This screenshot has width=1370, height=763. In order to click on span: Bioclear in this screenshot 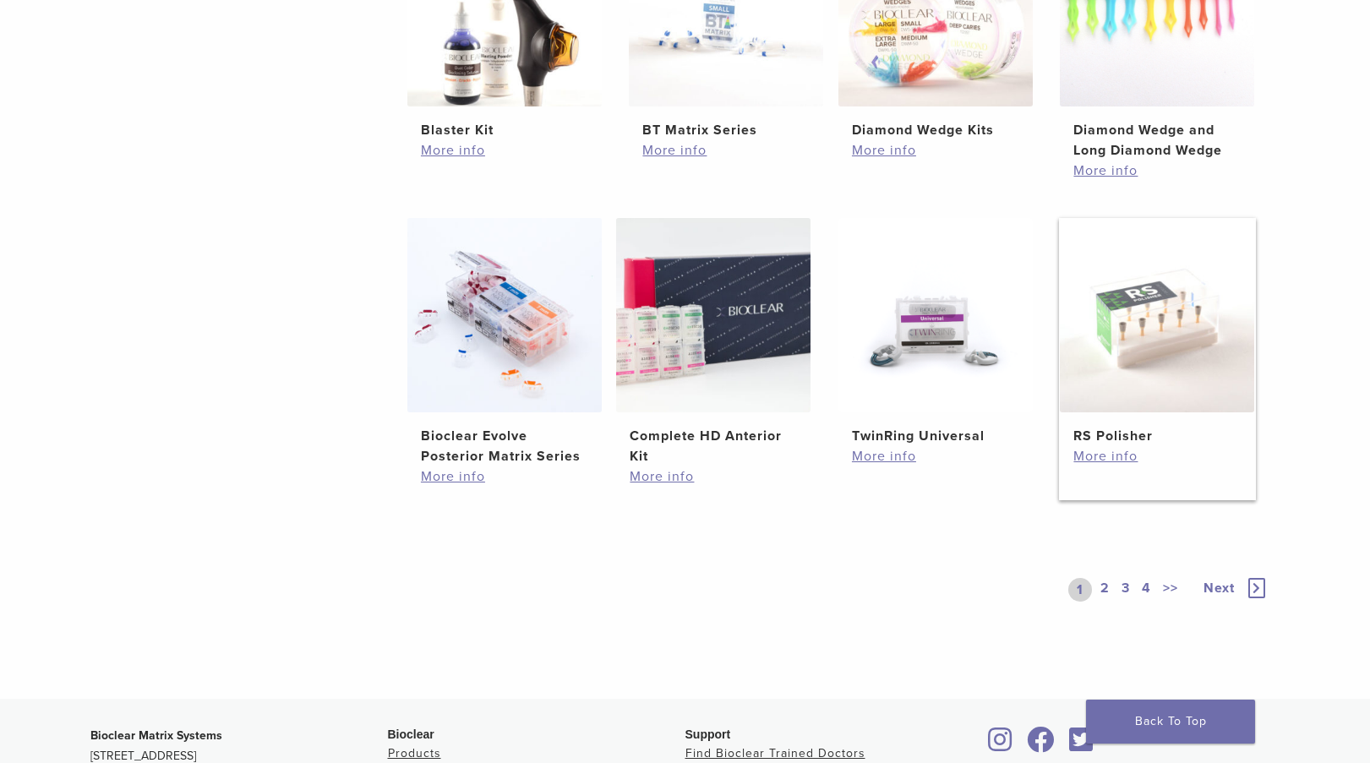, I will do `click(411, 735)`.